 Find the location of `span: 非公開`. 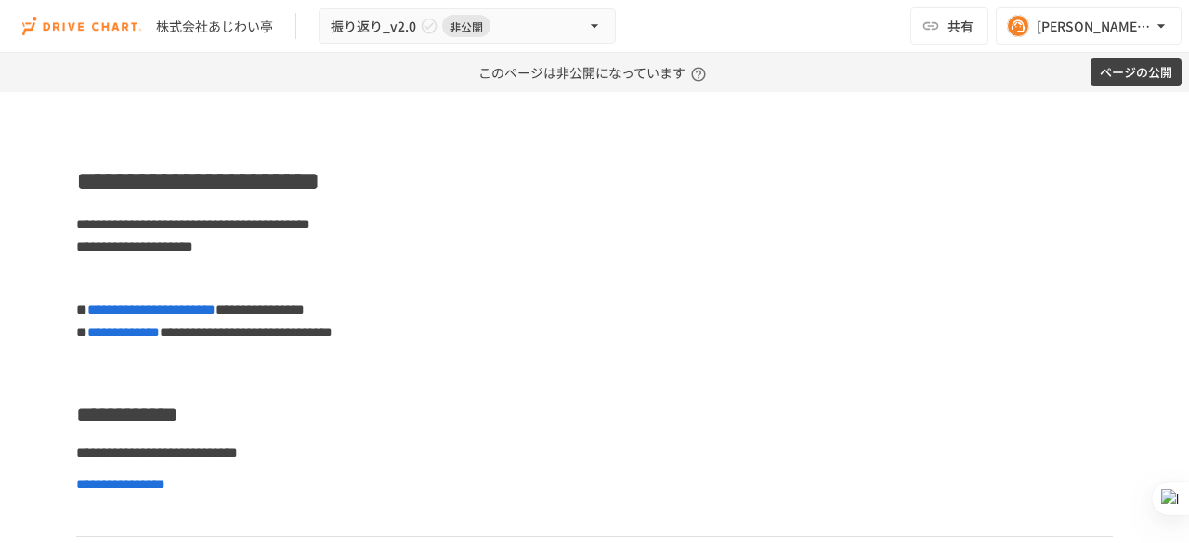

span: 非公開 is located at coordinates (466, 26).